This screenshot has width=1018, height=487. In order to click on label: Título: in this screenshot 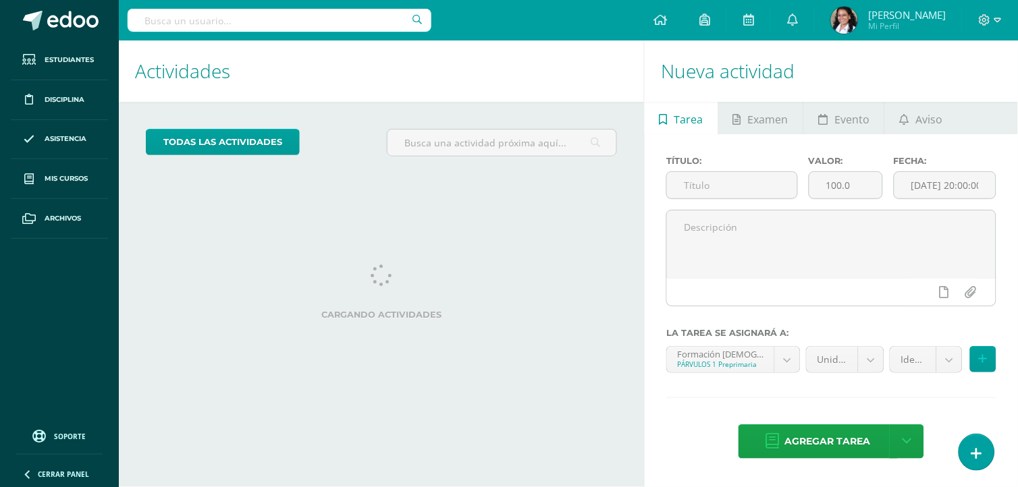, I will do `click(732, 161)`.